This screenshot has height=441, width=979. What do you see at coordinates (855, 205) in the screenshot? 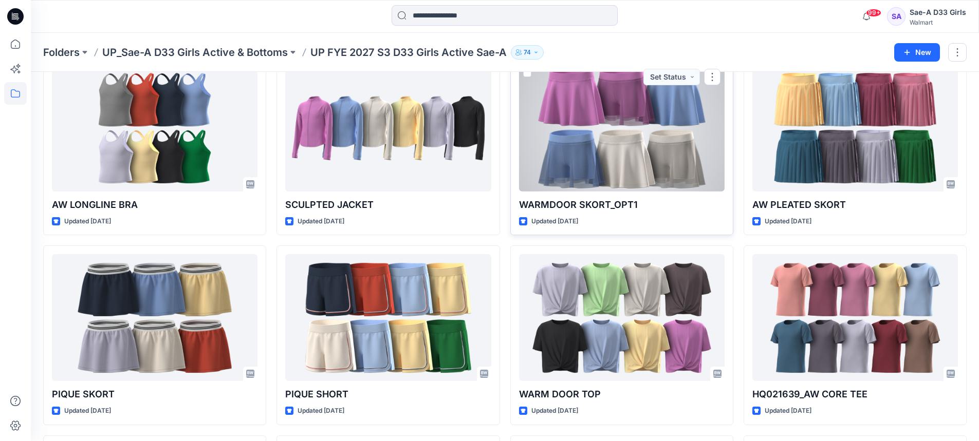
I see `p: AW PLEATED SKORT` at bounding box center [855, 205].